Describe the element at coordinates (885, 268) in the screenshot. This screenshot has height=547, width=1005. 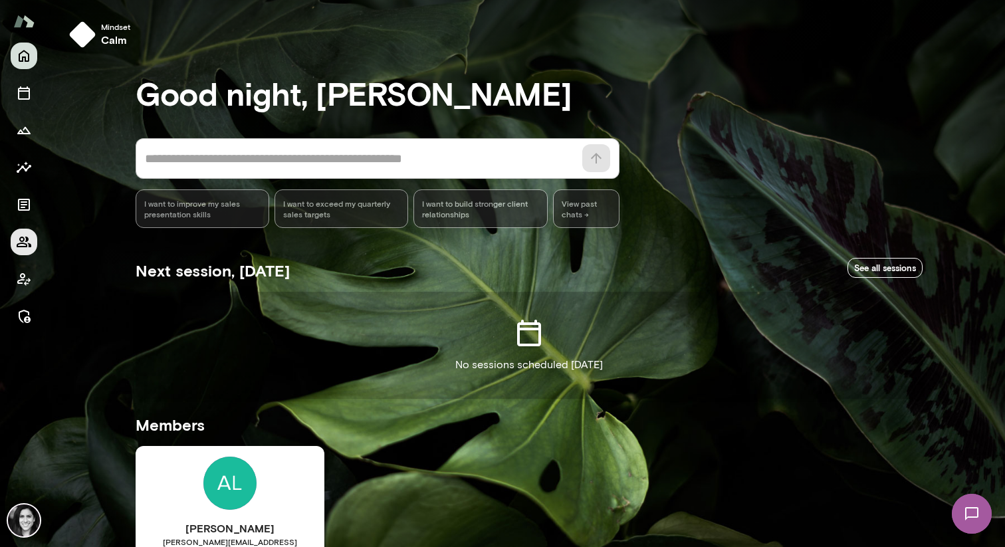
I see `a: See all sessions` at that location.